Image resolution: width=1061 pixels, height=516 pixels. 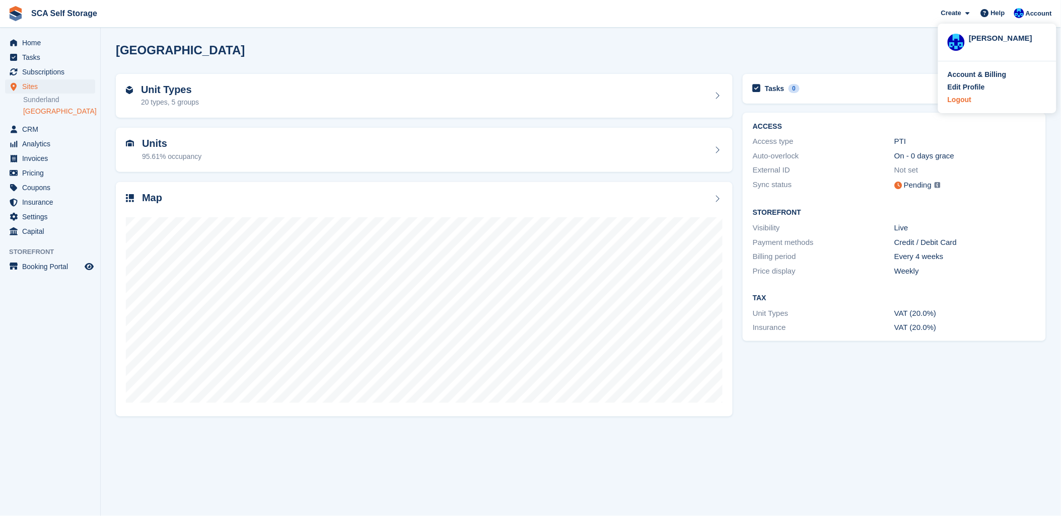 What do you see at coordinates (998, 13) in the screenshot?
I see `span: Help` at bounding box center [998, 13].